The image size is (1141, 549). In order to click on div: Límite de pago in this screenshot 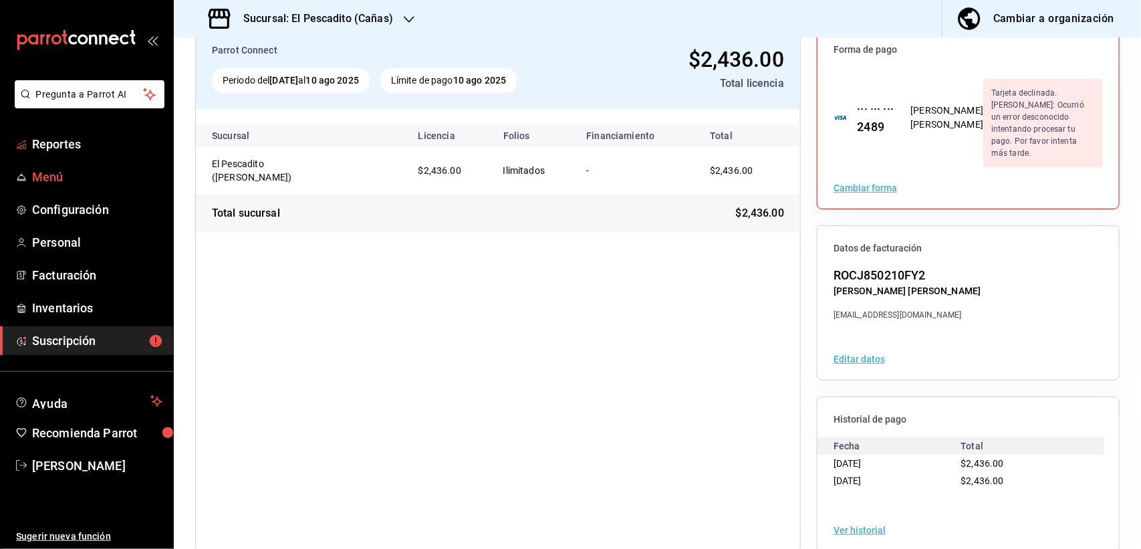, I will do `click(448, 80)`.